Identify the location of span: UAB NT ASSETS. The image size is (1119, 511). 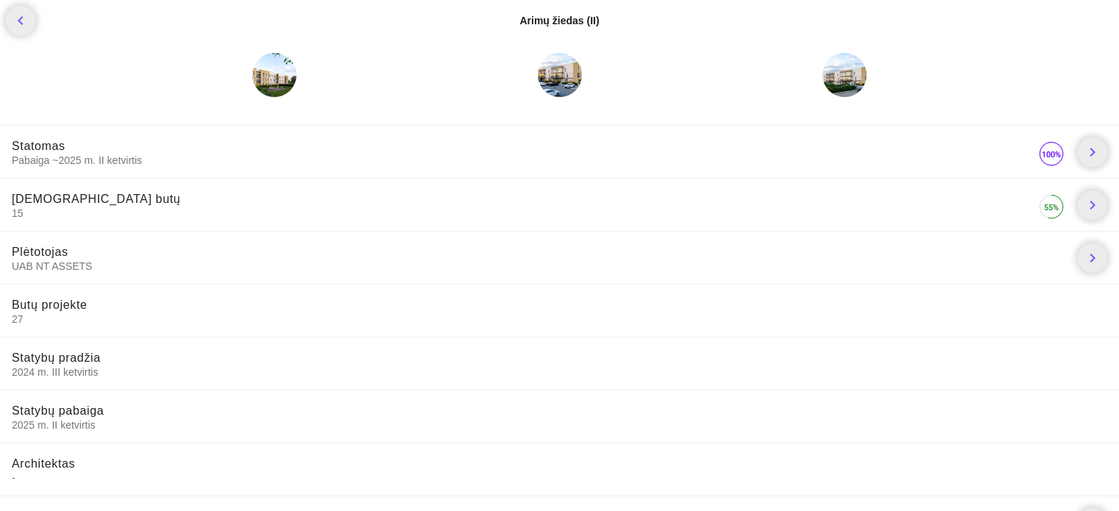
(538, 266).